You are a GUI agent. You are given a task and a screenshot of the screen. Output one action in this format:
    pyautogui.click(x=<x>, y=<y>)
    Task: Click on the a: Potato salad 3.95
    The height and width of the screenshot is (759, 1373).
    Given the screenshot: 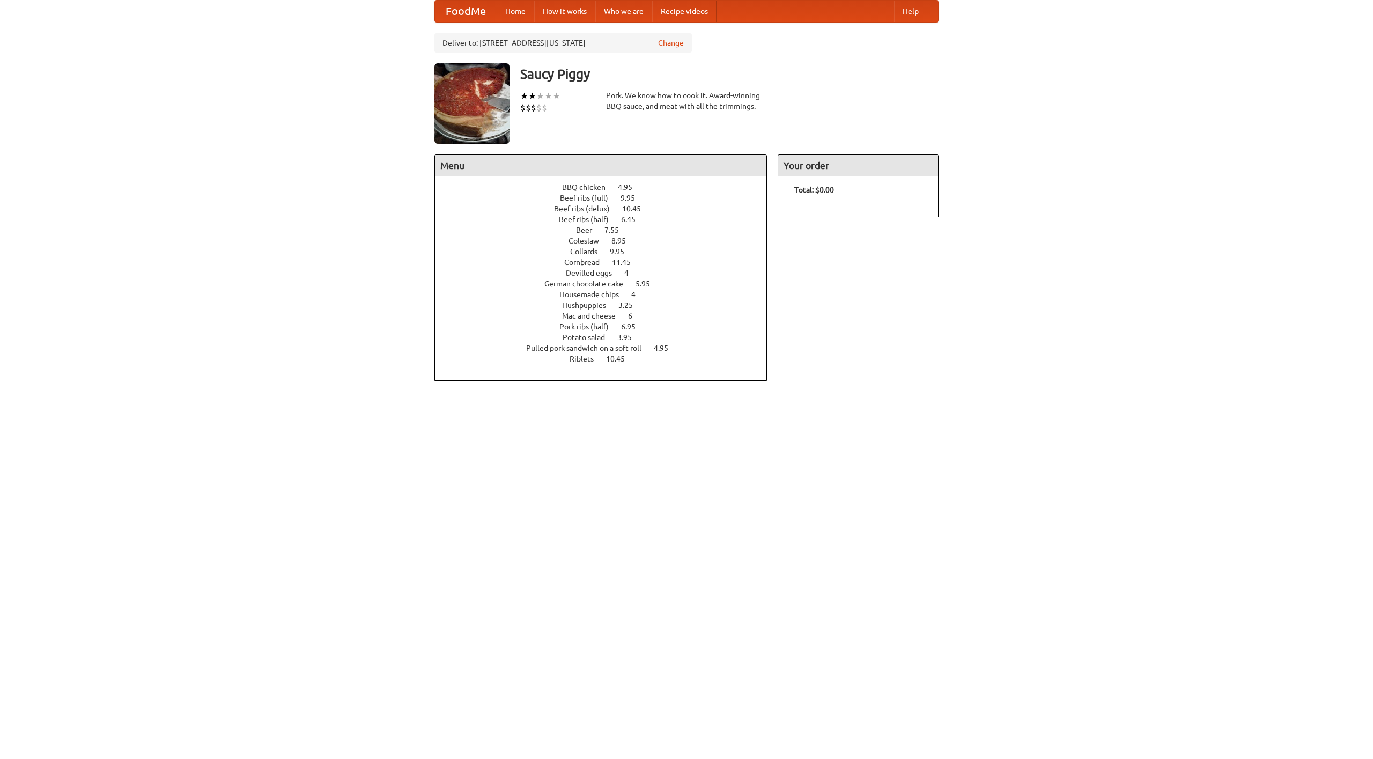 What is the action you would take?
    pyautogui.click(x=607, y=337)
    